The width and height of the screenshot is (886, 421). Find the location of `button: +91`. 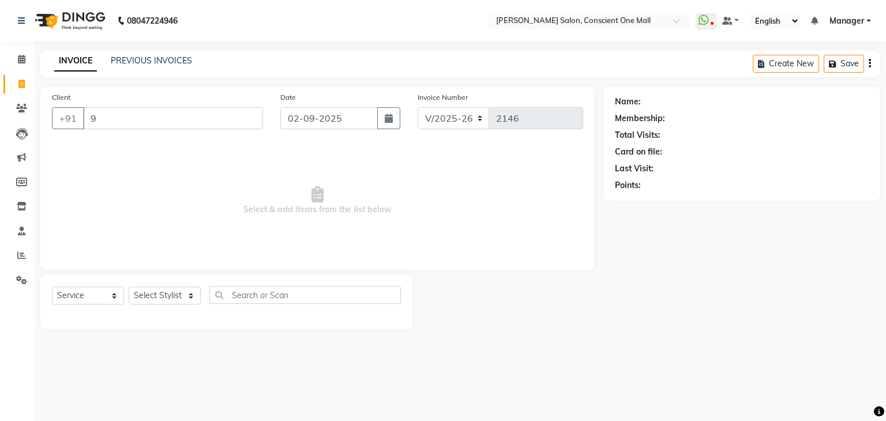

button: +91 is located at coordinates (68, 118).